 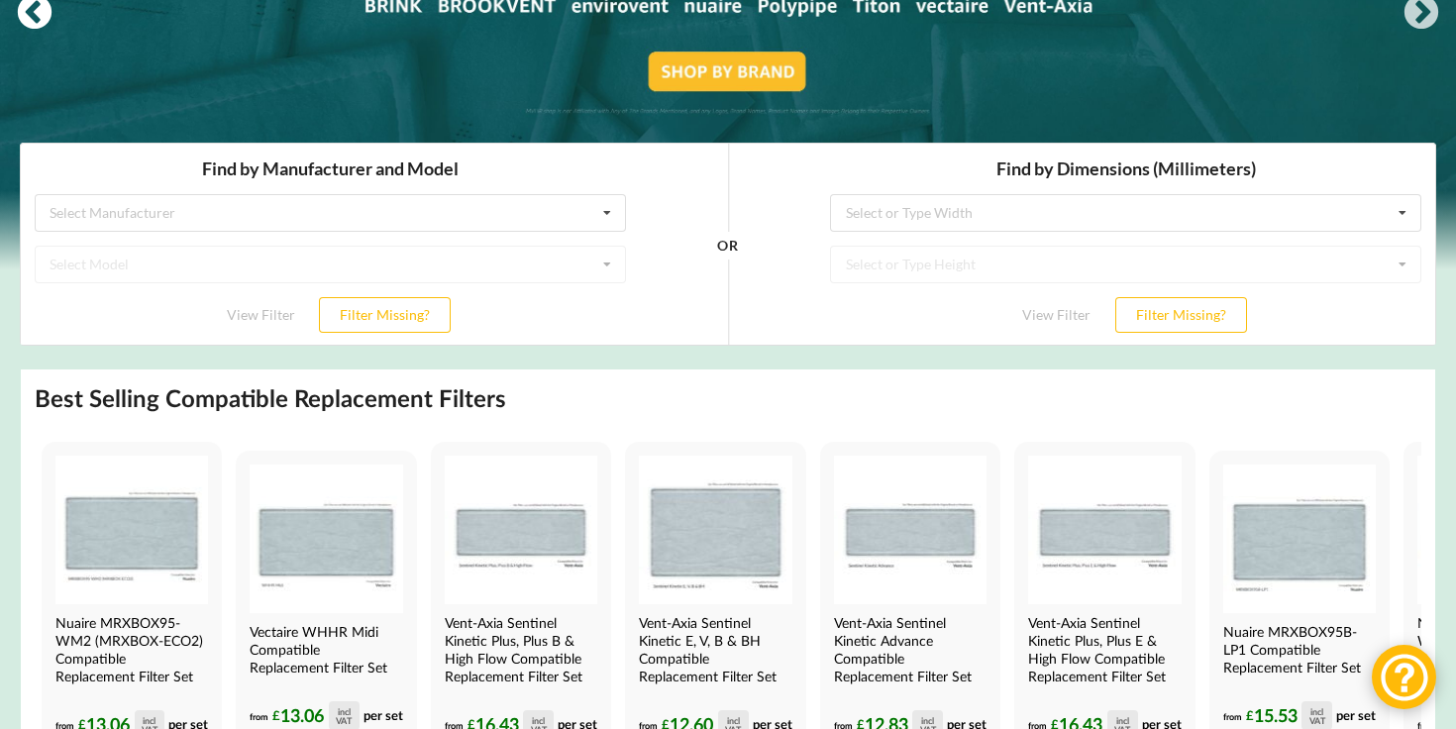 I want to click on div: OR, so click(x=707, y=154).